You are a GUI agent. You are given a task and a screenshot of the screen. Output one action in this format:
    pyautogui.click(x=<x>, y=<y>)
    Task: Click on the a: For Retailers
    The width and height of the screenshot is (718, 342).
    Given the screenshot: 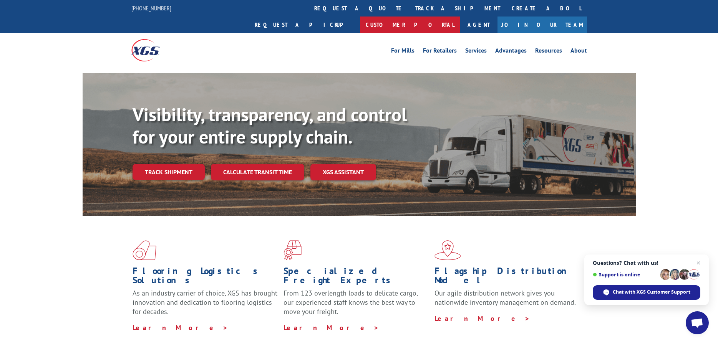 What is the action you would take?
    pyautogui.click(x=440, y=52)
    